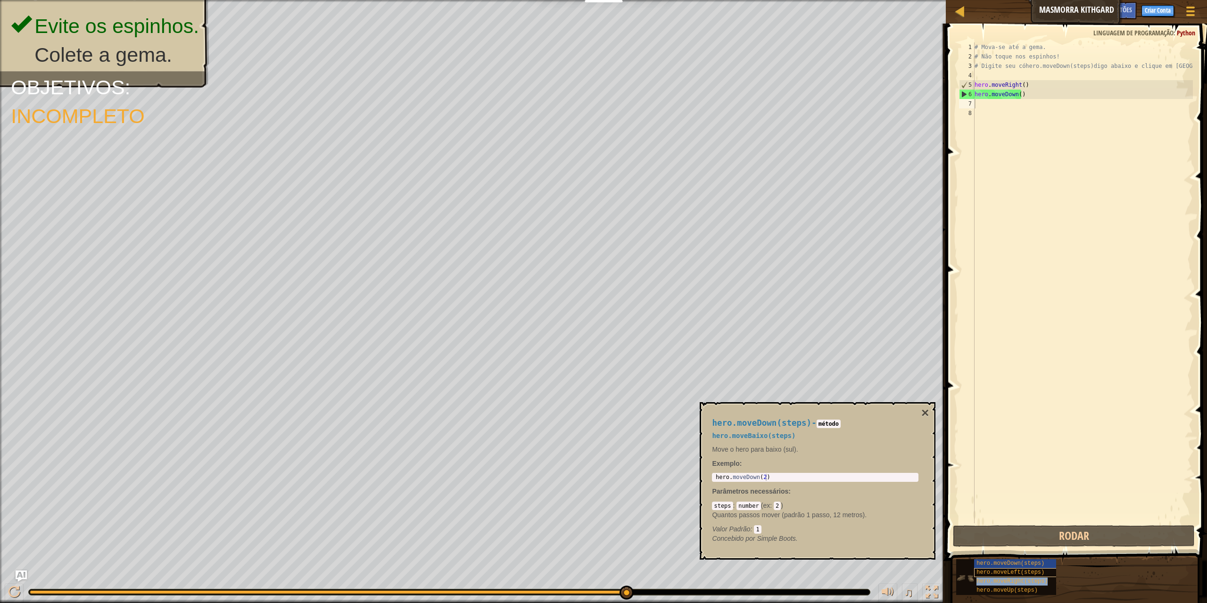  I want to click on code: steps, so click(722, 506).